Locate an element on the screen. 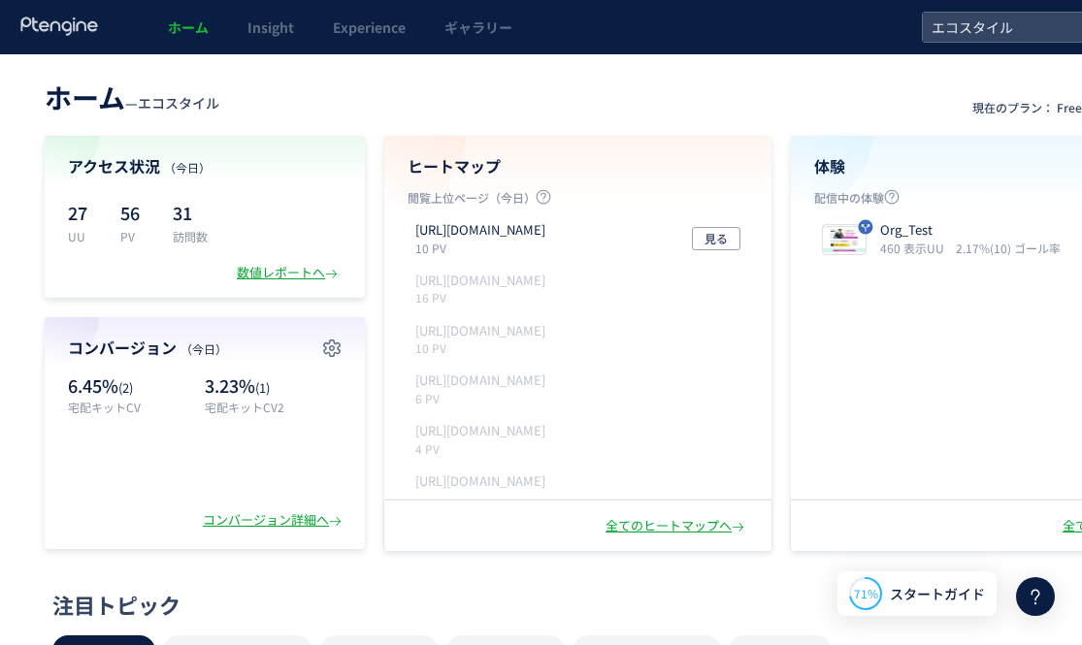  span: ギャラリー is located at coordinates (479, 27).